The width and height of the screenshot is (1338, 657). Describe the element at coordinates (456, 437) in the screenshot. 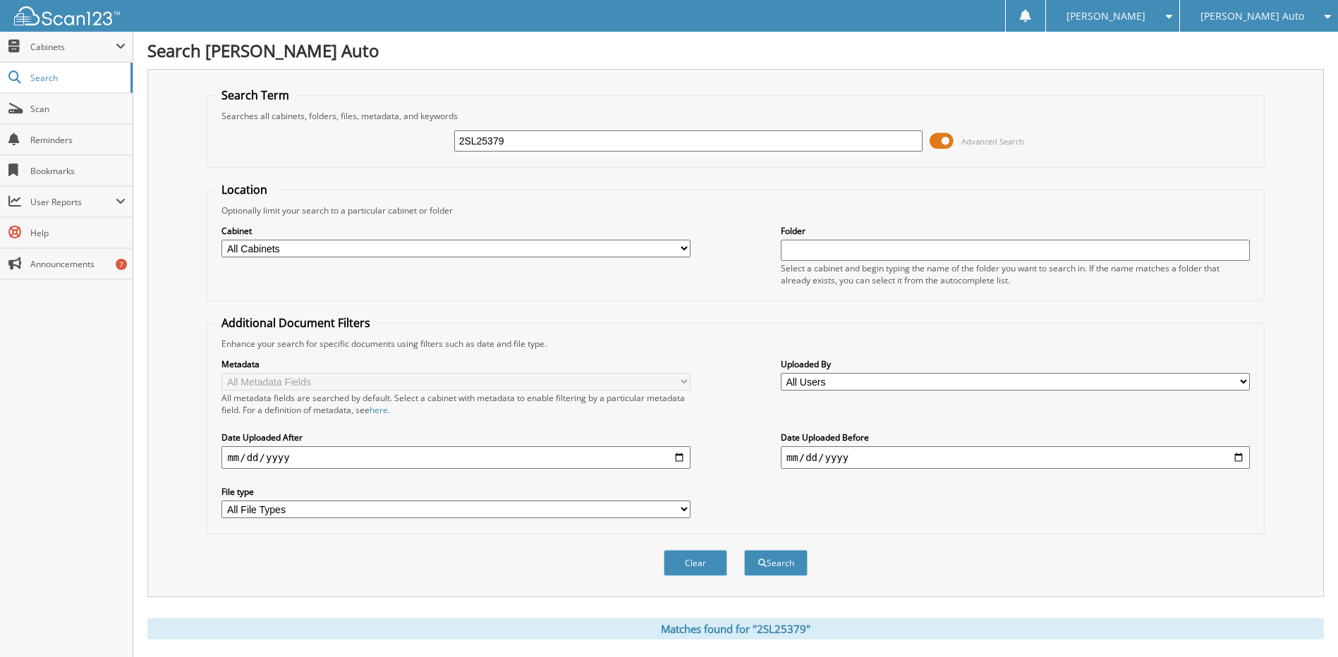

I see `label: Date Uploaded After` at that location.